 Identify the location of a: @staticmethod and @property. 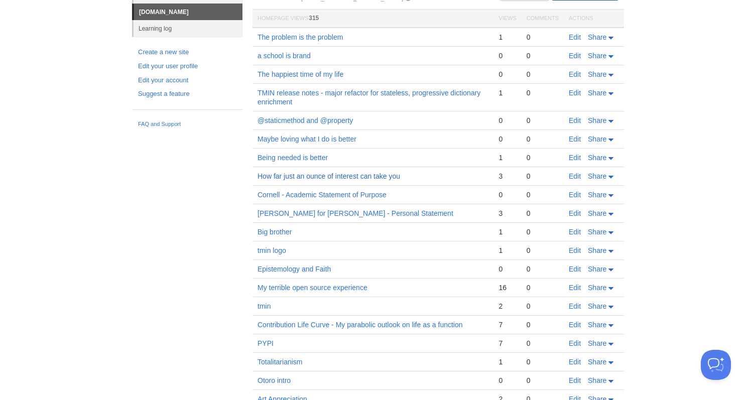
(305, 120).